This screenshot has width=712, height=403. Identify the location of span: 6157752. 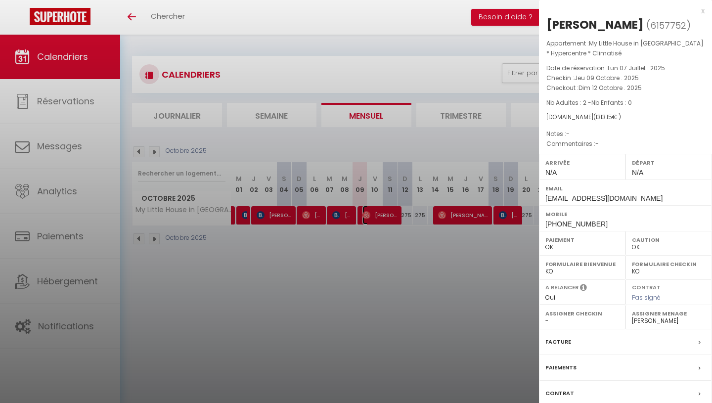
(668, 25).